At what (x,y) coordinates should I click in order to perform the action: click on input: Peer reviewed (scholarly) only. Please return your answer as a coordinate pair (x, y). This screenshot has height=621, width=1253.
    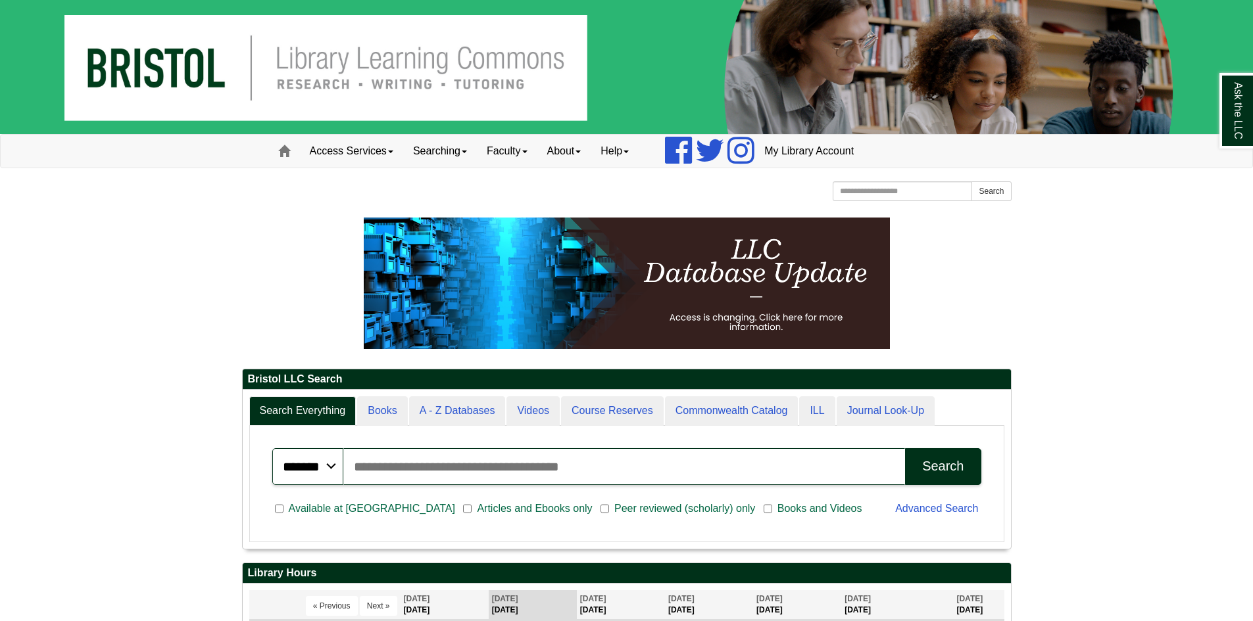
    Looking at the image, I should click on (604, 509).